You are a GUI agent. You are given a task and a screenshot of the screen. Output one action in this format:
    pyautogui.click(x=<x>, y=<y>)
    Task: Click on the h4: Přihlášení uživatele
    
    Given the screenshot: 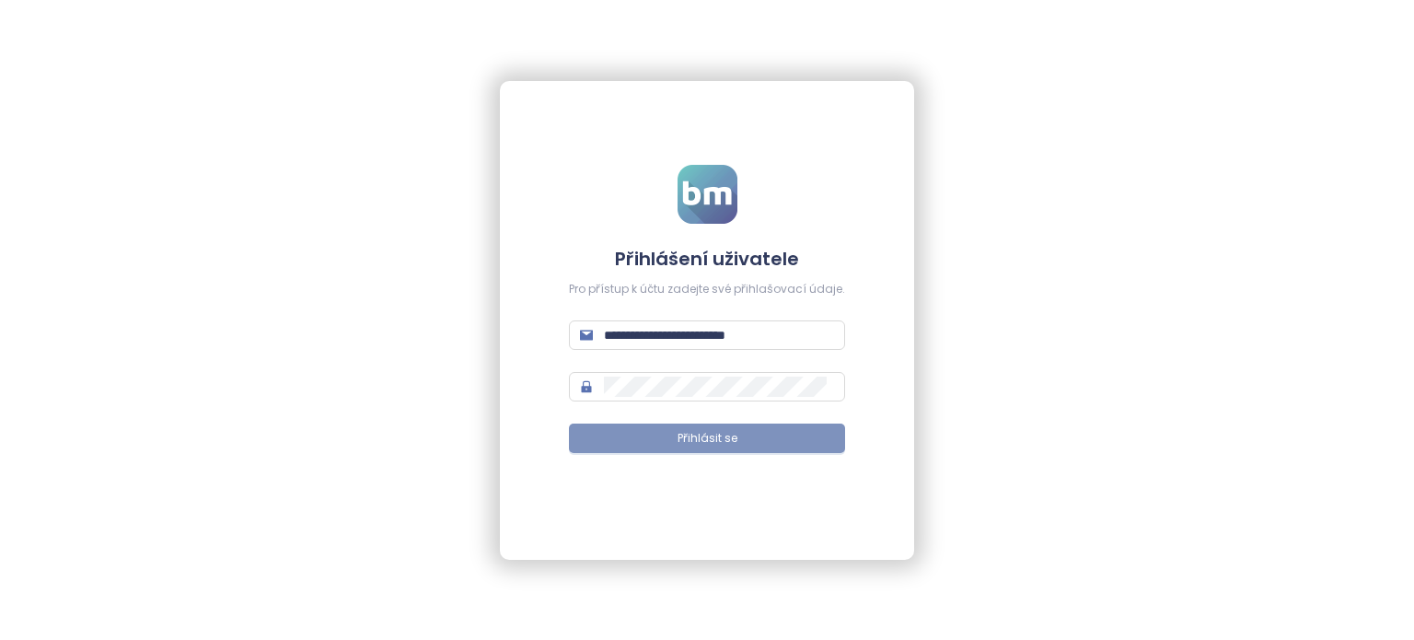 What is the action you would take?
    pyautogui.click(x=707, y=259)
    